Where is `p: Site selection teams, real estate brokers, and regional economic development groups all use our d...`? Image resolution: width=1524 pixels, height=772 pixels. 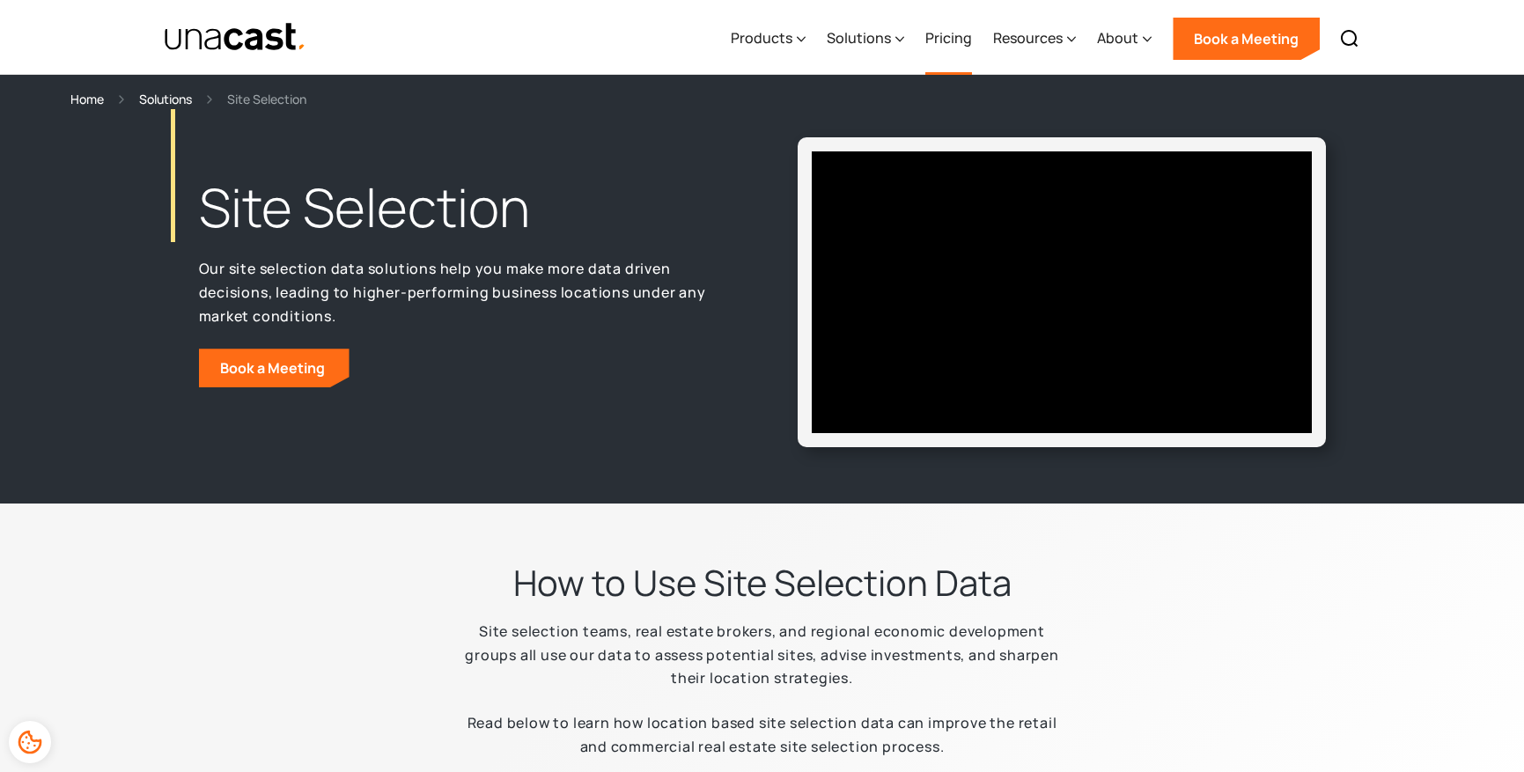
p: Site selection teams, real estate brokers, and regional economic development groups all use our d... is located at coordinates (762, 655).